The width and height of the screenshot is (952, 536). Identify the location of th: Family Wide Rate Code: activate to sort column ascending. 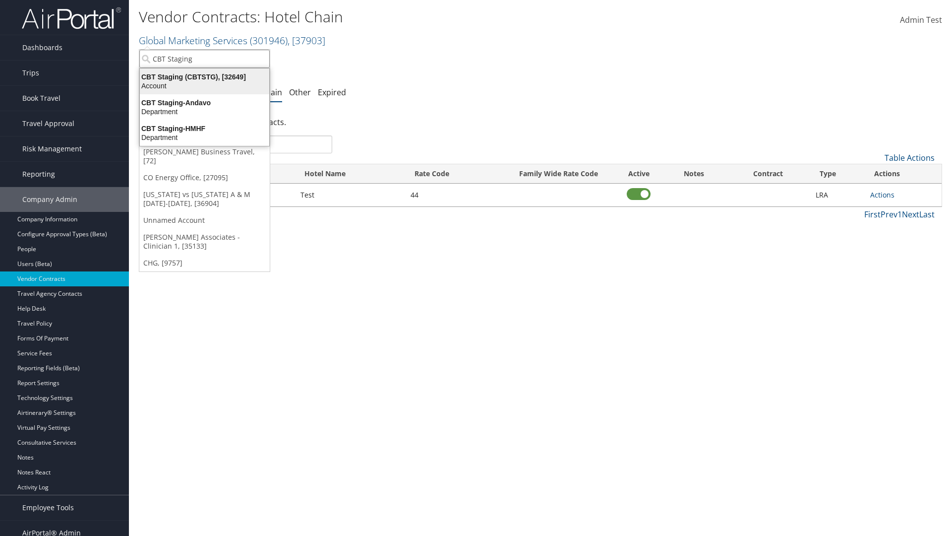
(558, 174).